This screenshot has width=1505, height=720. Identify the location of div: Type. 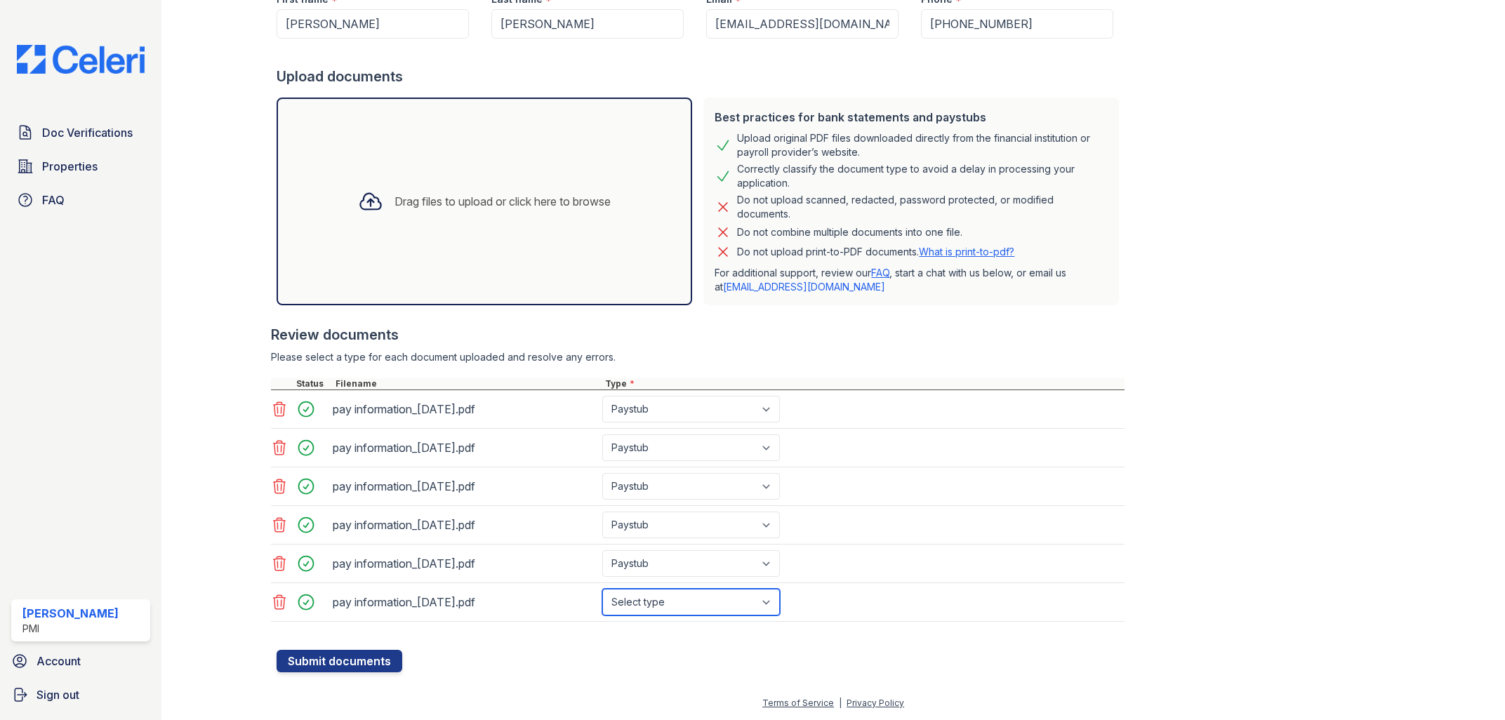
(864, 384).